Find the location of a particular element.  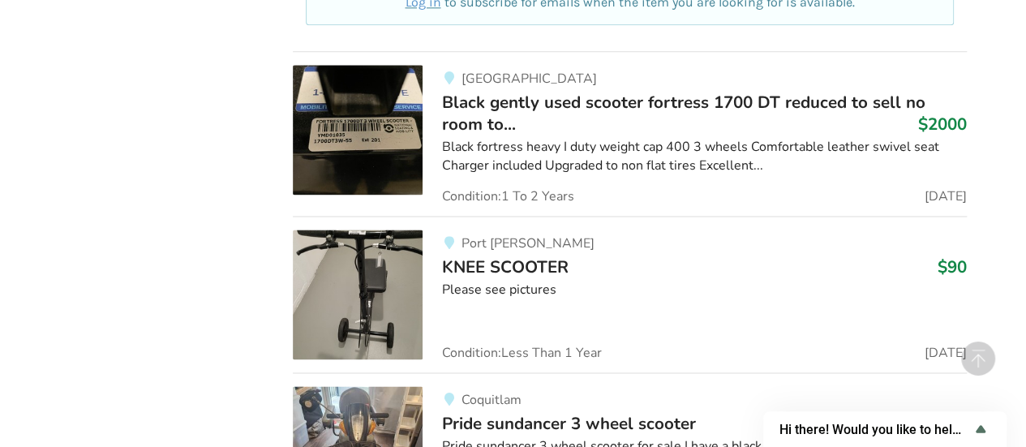

span: Hi there! Would you like to help us improve AssistList? is located at coordinates (875, 429).